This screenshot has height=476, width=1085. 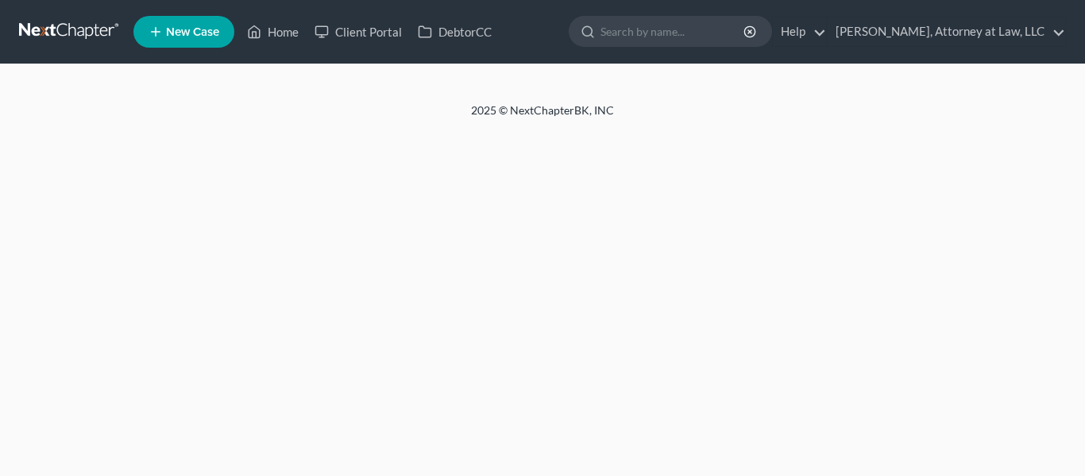 What do you see at coordinates (673, 31) in the screenshot?
I see `input: Search by name...` at bounding box center [673, 31].